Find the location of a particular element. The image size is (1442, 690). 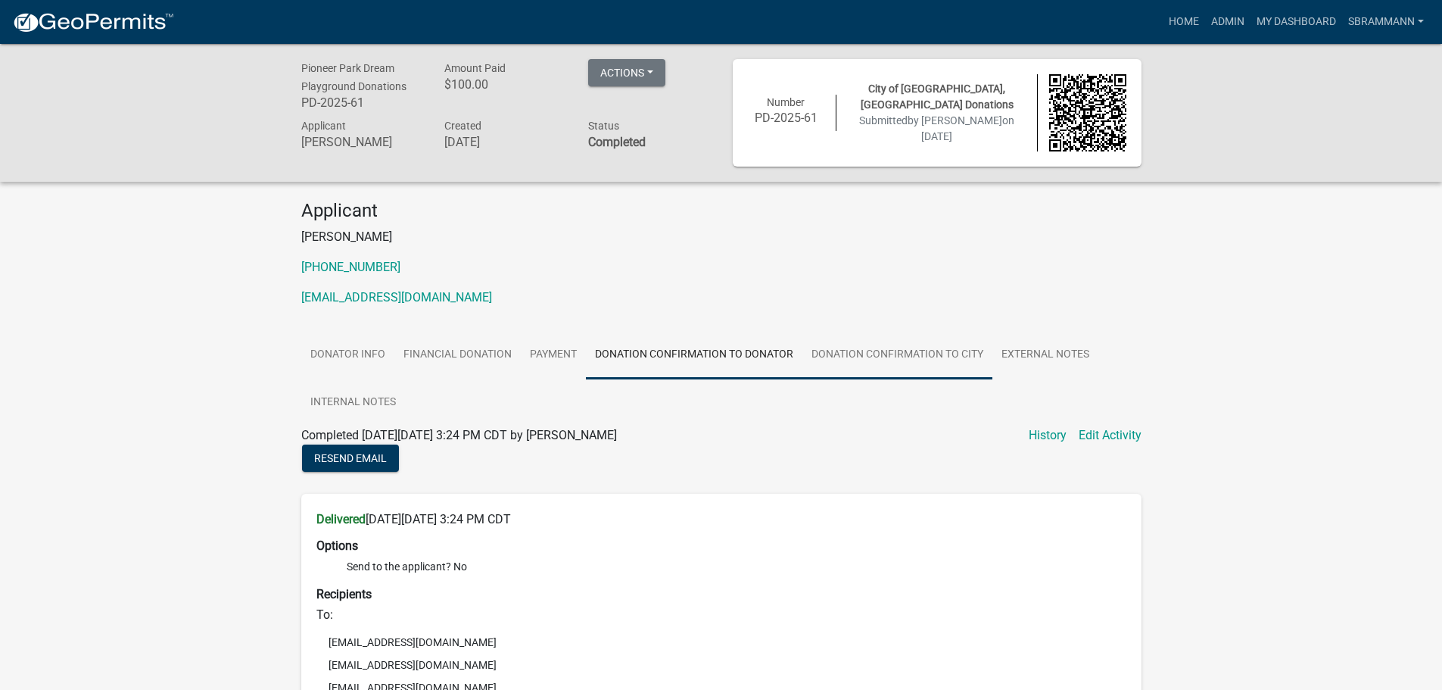

span: Resend Email is located at coordinates (351, 457).